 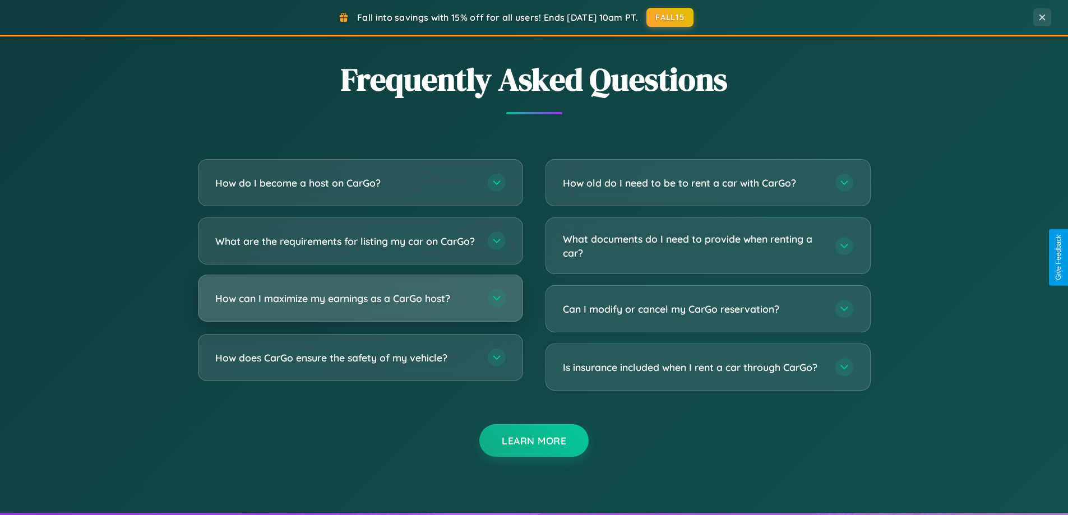 I want to click on div: Give Feedback, so click(x=1059, y=257).